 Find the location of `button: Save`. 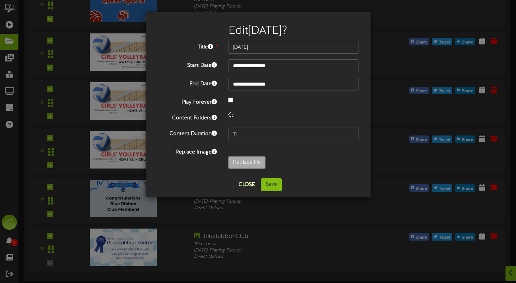

button: Save is located at coordinates (271, 185).